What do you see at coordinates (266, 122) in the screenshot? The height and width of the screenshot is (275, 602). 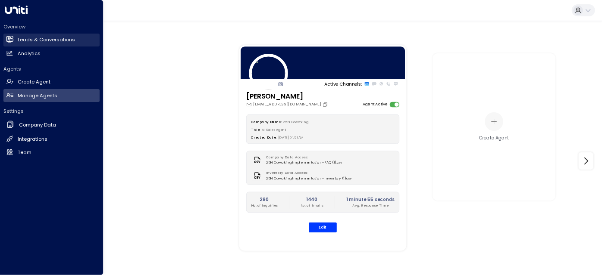 I see `label: Company Name:` at bounding box center [266, 122].